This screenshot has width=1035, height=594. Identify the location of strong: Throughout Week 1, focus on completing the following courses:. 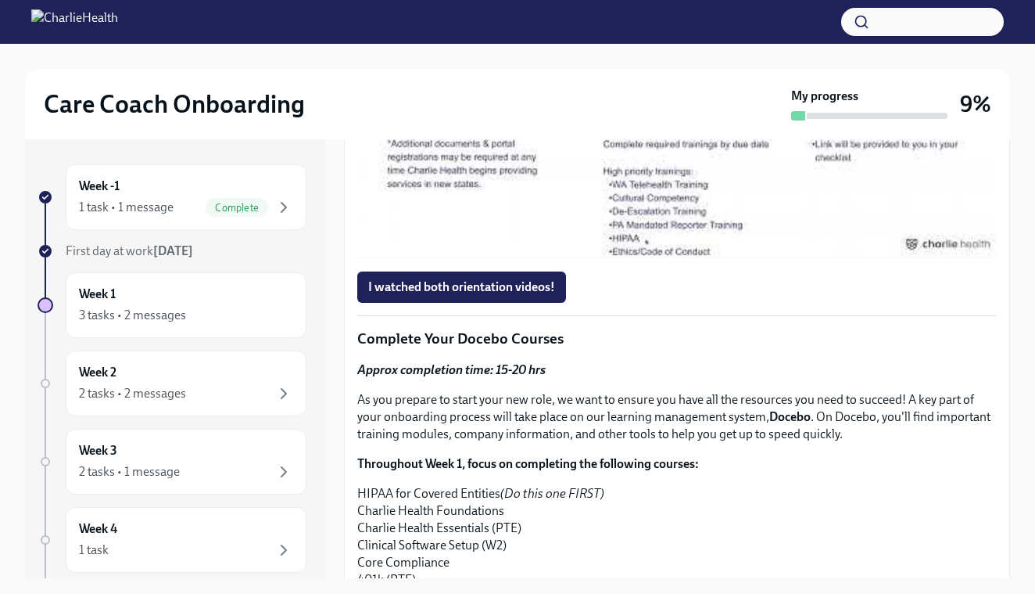
(528, 463).